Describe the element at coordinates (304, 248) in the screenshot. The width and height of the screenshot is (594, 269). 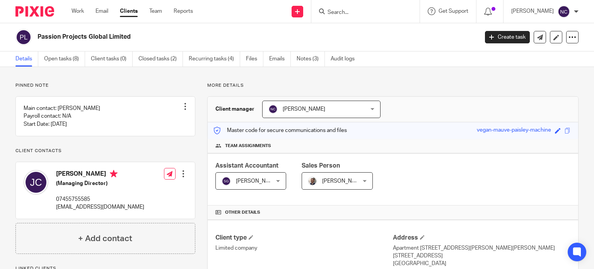
I see `p: Limited company` at that location.